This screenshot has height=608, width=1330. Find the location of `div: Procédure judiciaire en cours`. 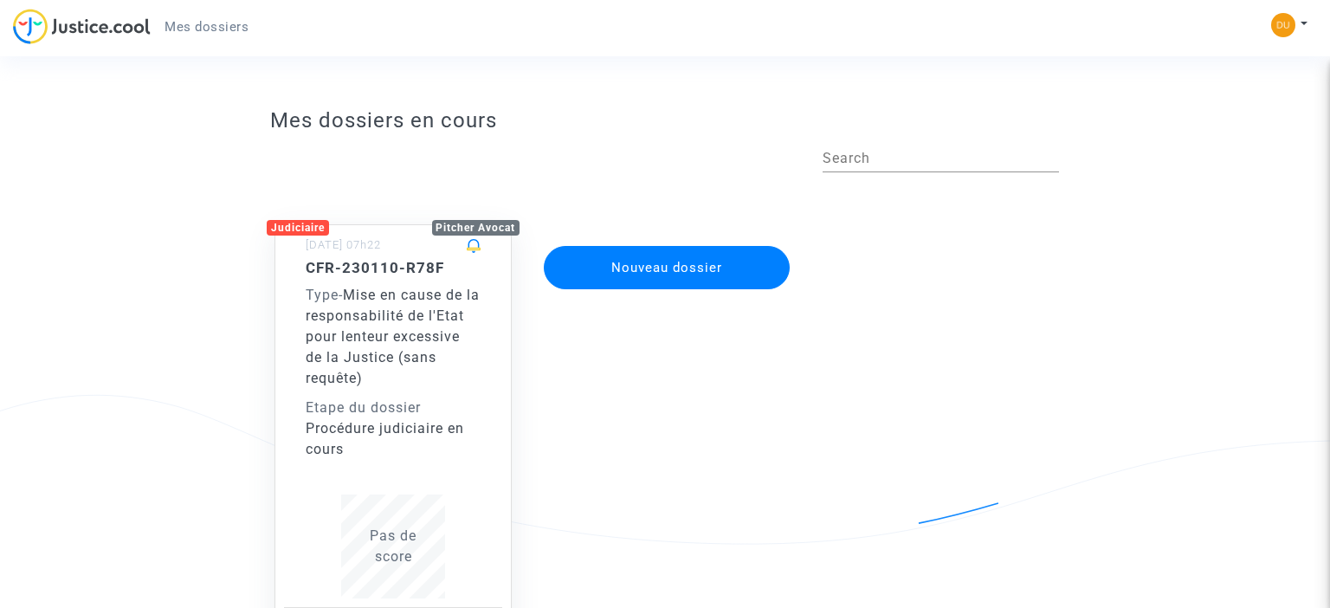

div: Procédure judiciaire en cours is located at coordinates (393, 439).